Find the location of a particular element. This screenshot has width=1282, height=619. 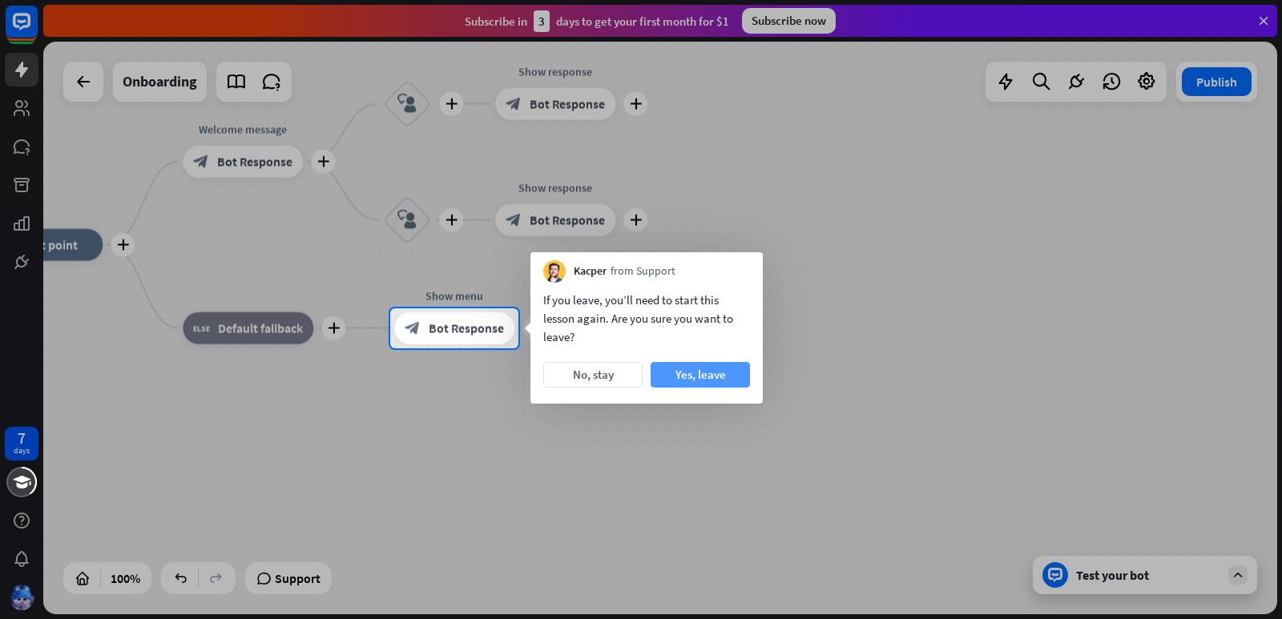

span: Bot Response is located at coordinates (466, 329).